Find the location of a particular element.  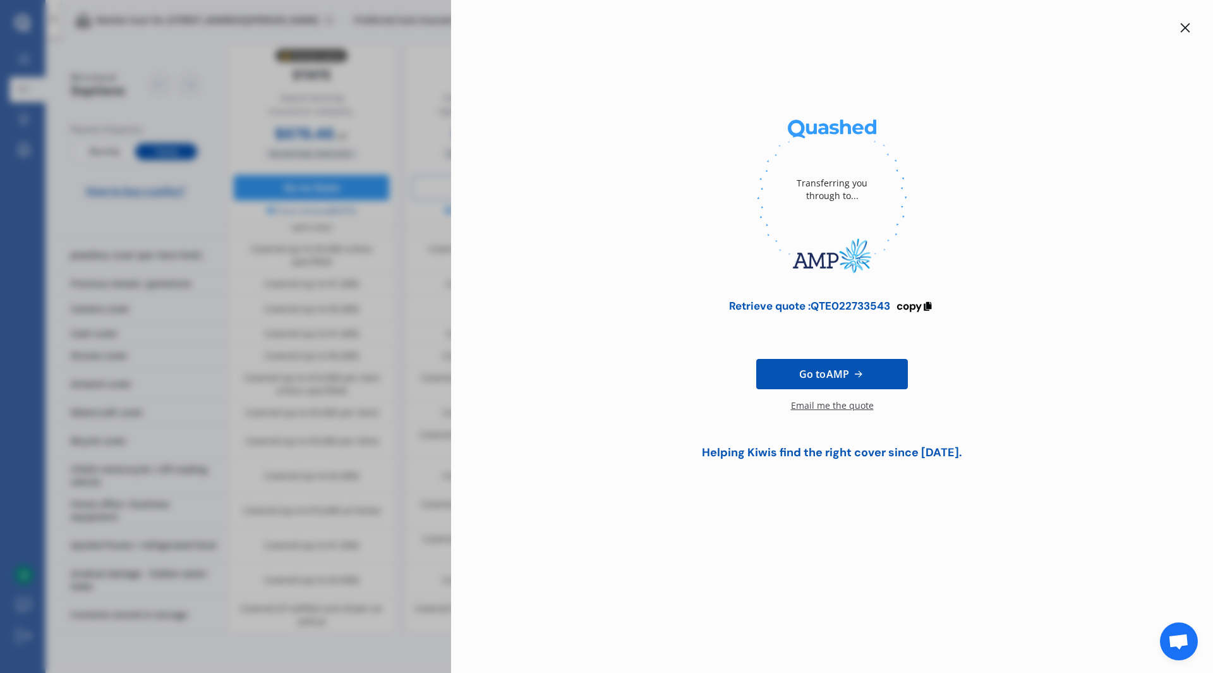

div: Retrieve quote : QTE022733543 is located at coordinates (810, 306).